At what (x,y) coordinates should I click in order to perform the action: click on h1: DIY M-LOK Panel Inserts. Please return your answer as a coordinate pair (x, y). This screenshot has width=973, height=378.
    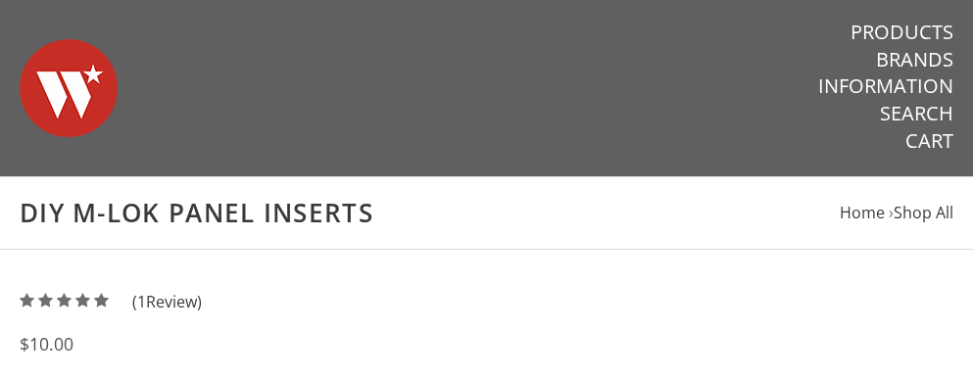
    Looking at the image, I should click on (486, 213).